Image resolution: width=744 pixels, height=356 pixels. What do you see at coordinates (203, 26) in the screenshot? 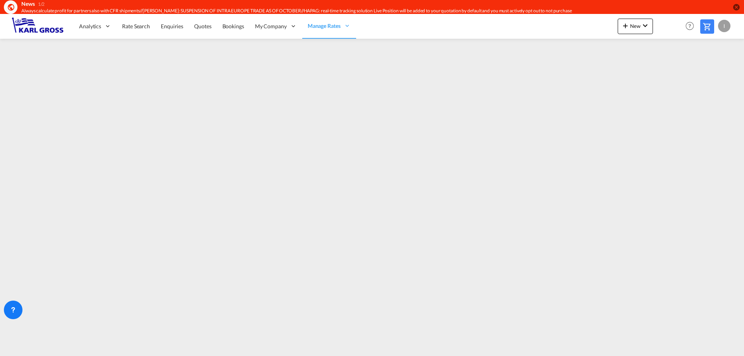
I see `a: Quotes` at bounding box center [203, 26].